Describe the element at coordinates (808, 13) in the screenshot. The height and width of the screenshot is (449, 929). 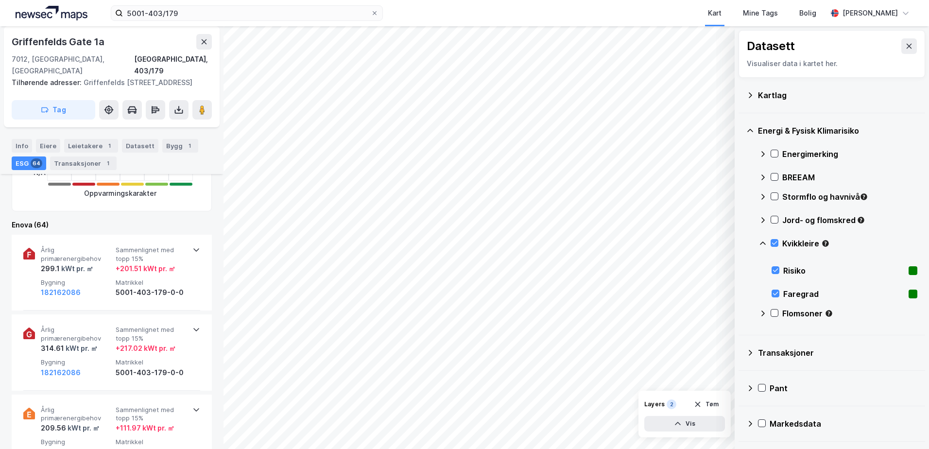
I see `div: Bolig` at that location.